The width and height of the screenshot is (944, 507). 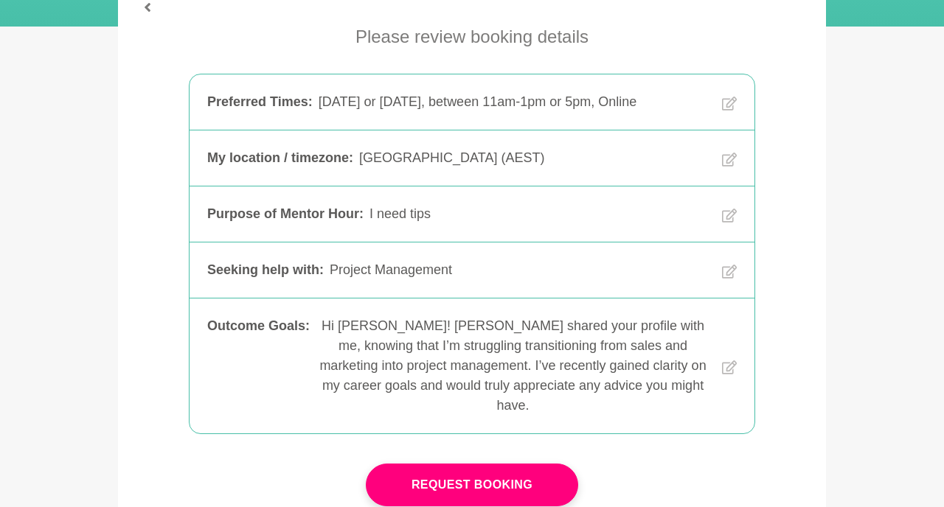 I want to click on div: I need tips, so click(x=540, y=214).